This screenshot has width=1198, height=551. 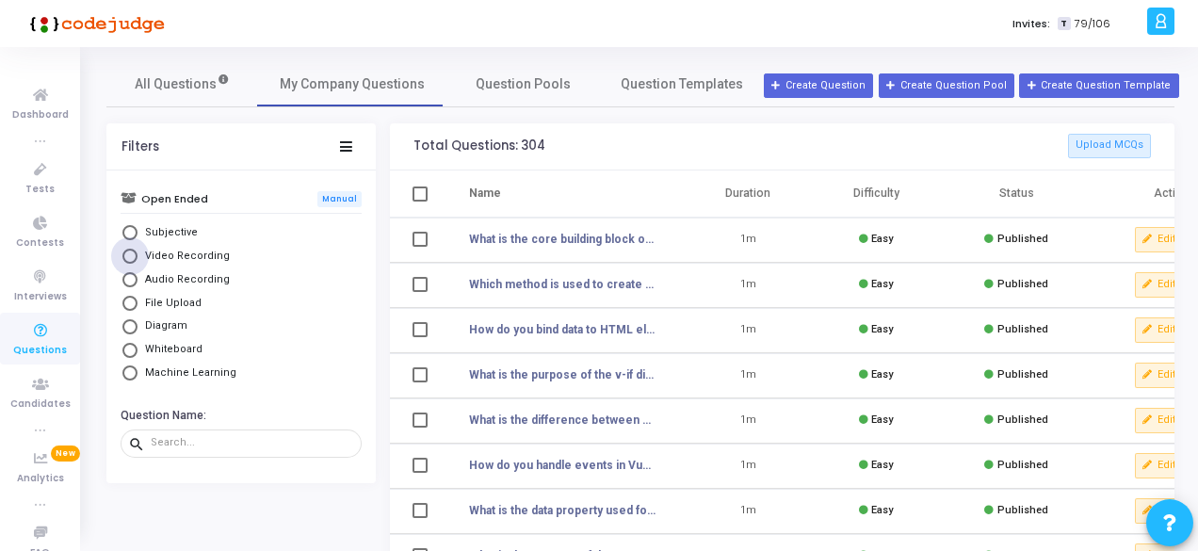 What do you see at coordinates (41, 479) in the screenshot?
I see `span: Analytics` at bounding box center [41, 479].